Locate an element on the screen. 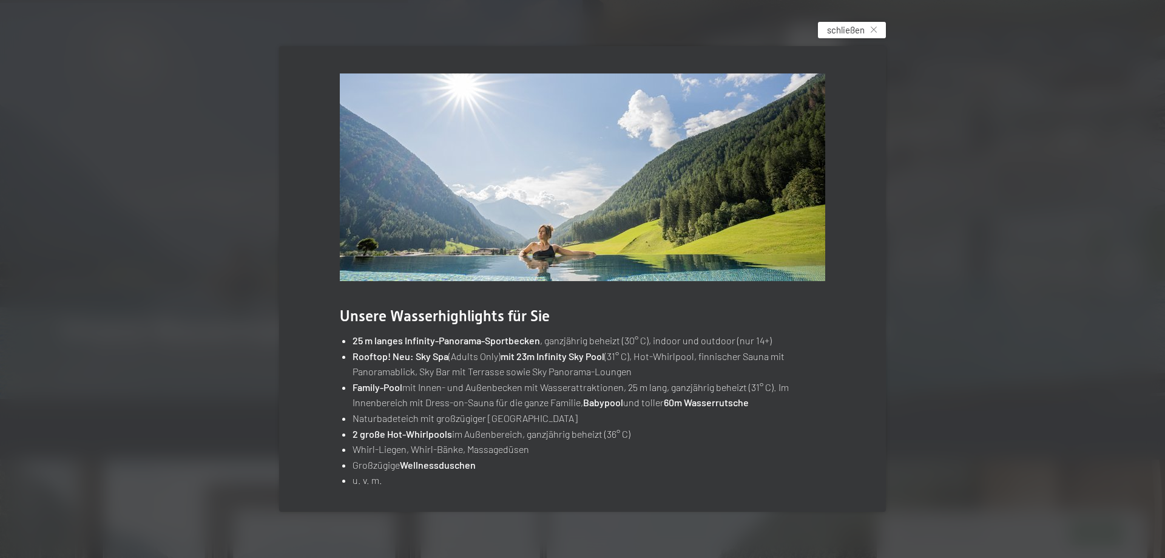 The width and height of the screenshot is (1165, 558). strong: 60m Wasserrutsche is located at coordinates (706, 402).